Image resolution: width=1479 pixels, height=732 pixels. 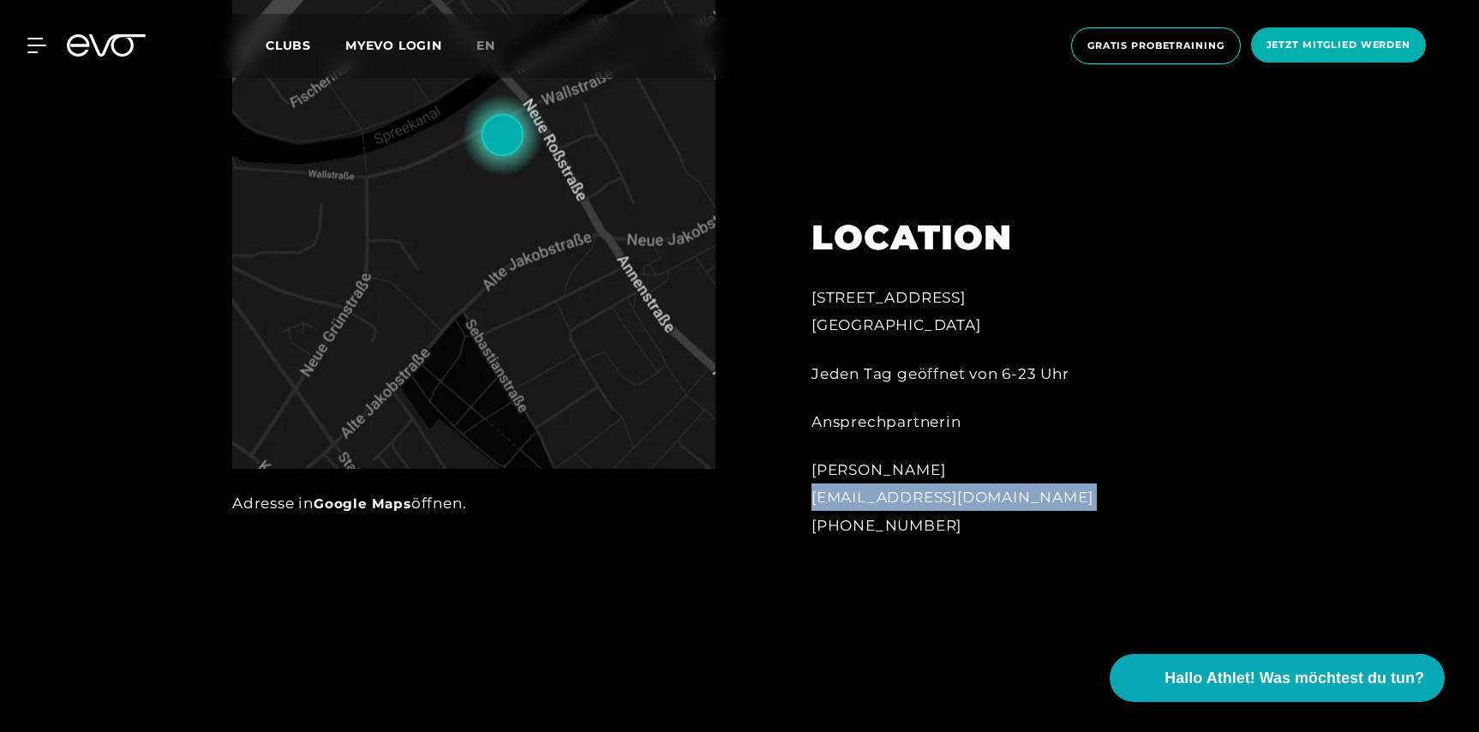 What do you see at coordinates (393, 45) in the screenshot?
I see `a: MYEVO LOGIN` at bounding box center [393, 45].